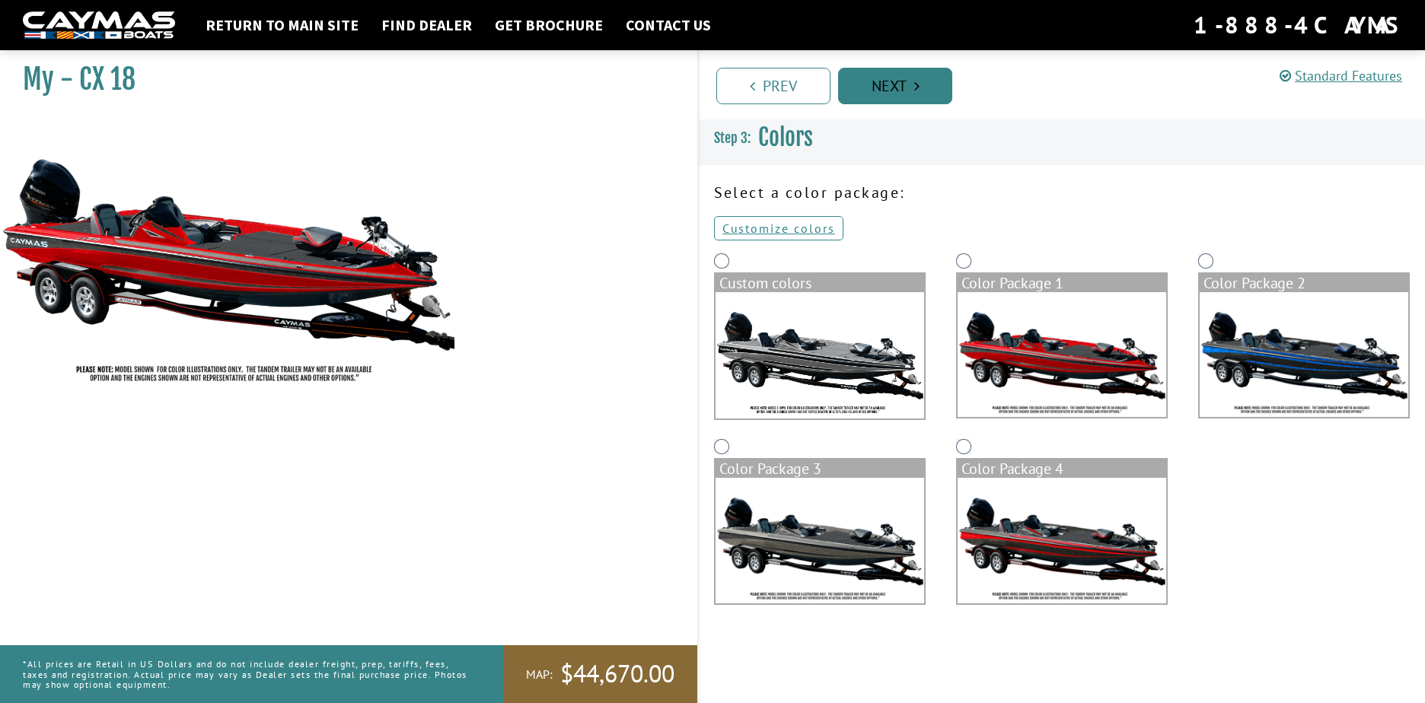 This screenshot has height=703, width=1425. Describe the element at coordinates (779, 228) in the screenshot. I see `a: Customize colors` at that location.